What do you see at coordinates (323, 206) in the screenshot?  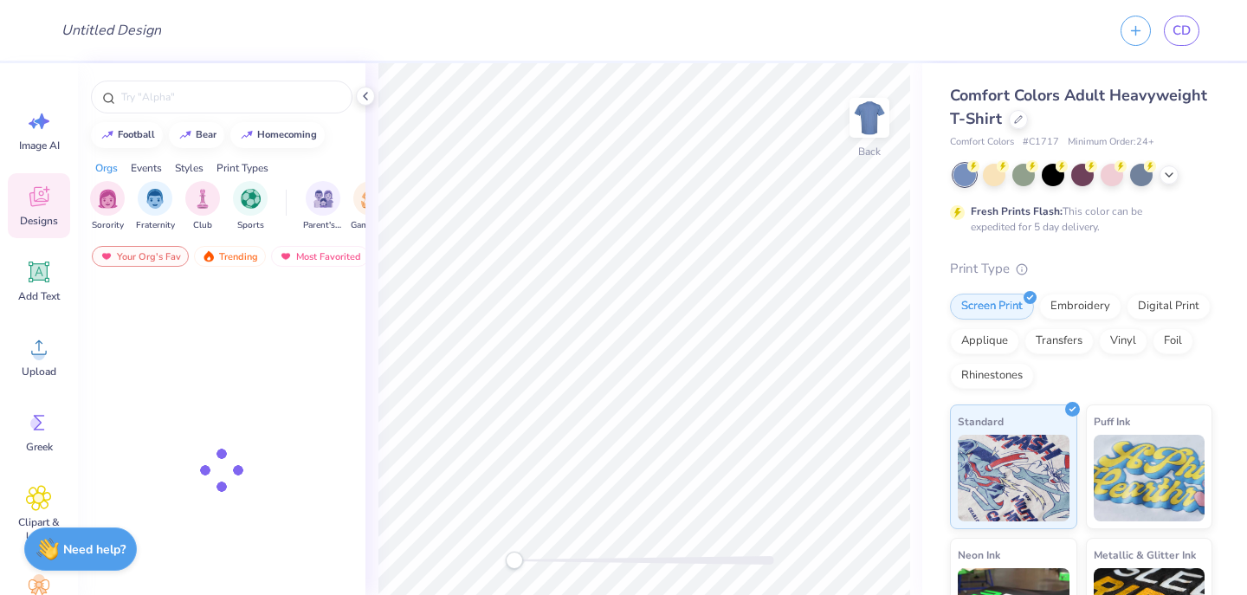 I see `div: filter for Parent's Weekend` at bounding box center [323, 206].